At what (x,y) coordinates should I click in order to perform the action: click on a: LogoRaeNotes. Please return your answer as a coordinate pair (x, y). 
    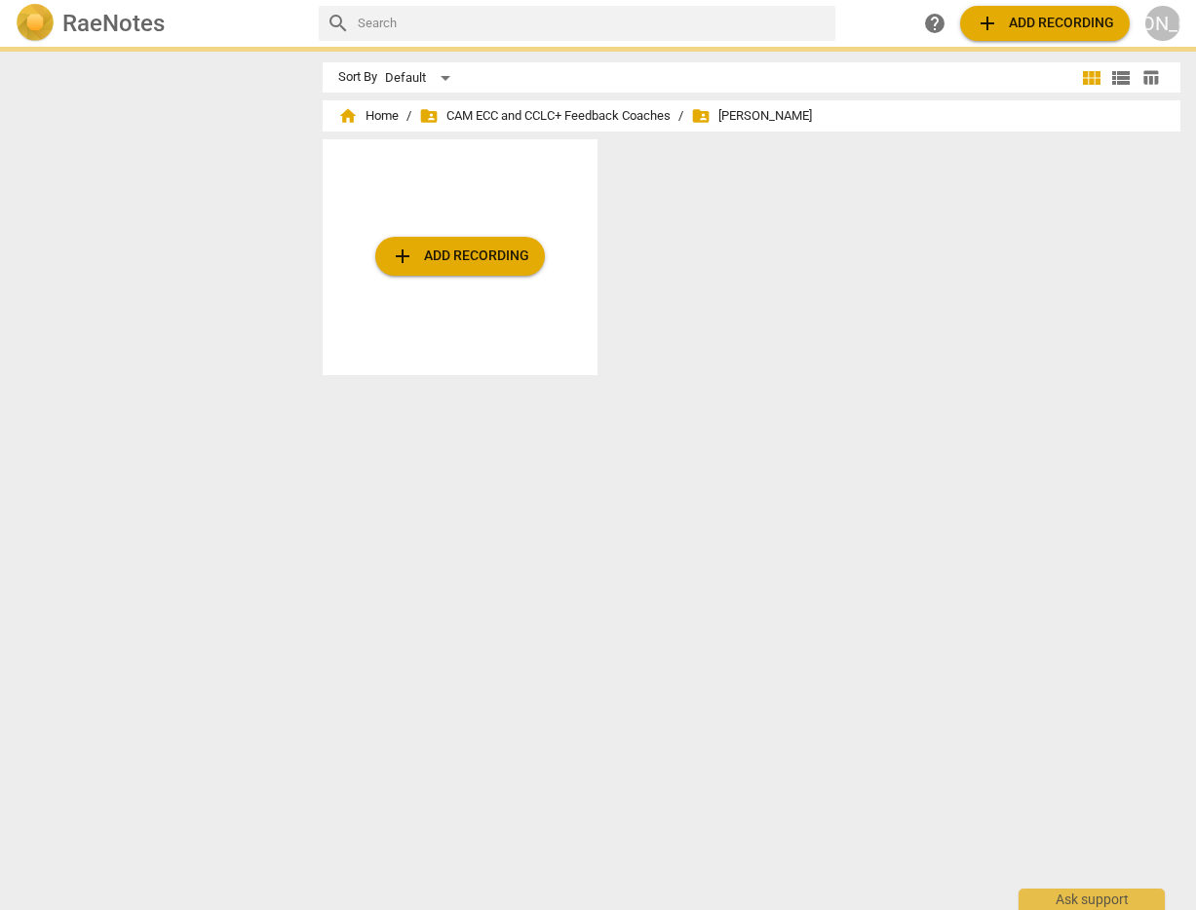
    Looking at the image, I should click on (159, 23).